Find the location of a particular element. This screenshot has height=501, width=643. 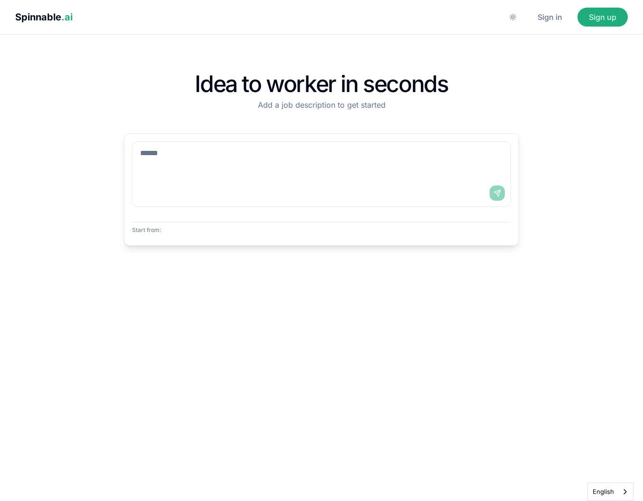

p: Add a job description to get started is located at coordinates (321, 105).